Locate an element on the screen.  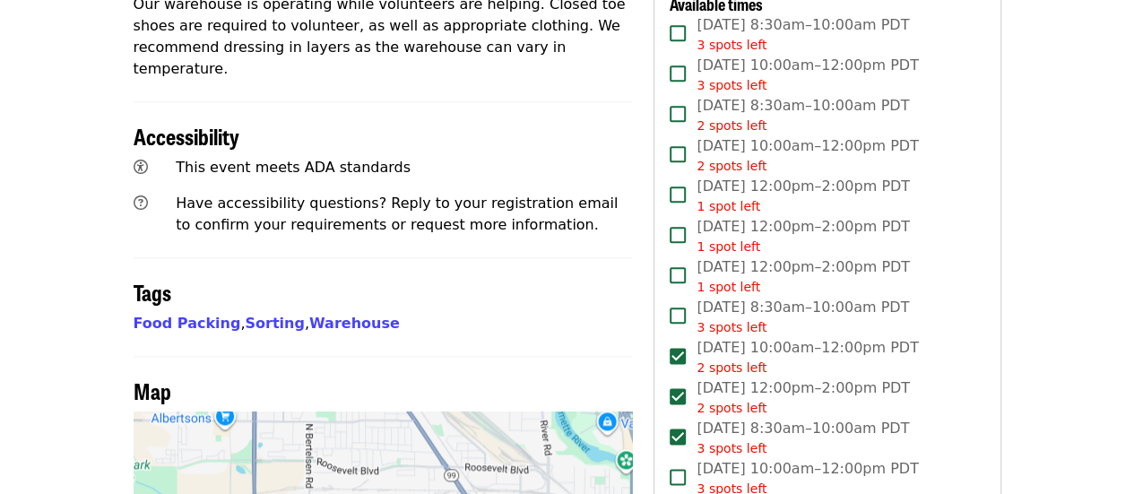
span: Accessibility is located at coordinates (187, 135).